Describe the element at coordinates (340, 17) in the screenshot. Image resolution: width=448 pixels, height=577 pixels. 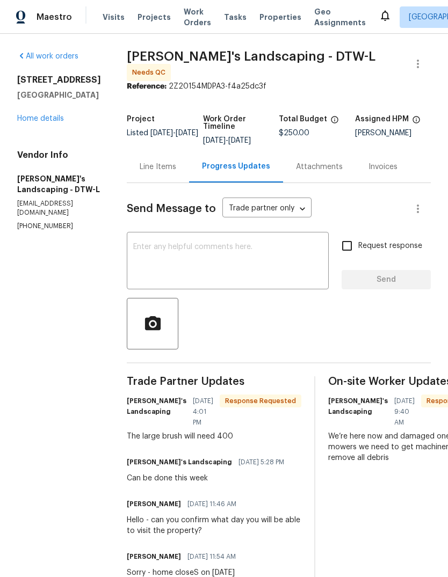
I see `span: Geo Assignments` at that location.